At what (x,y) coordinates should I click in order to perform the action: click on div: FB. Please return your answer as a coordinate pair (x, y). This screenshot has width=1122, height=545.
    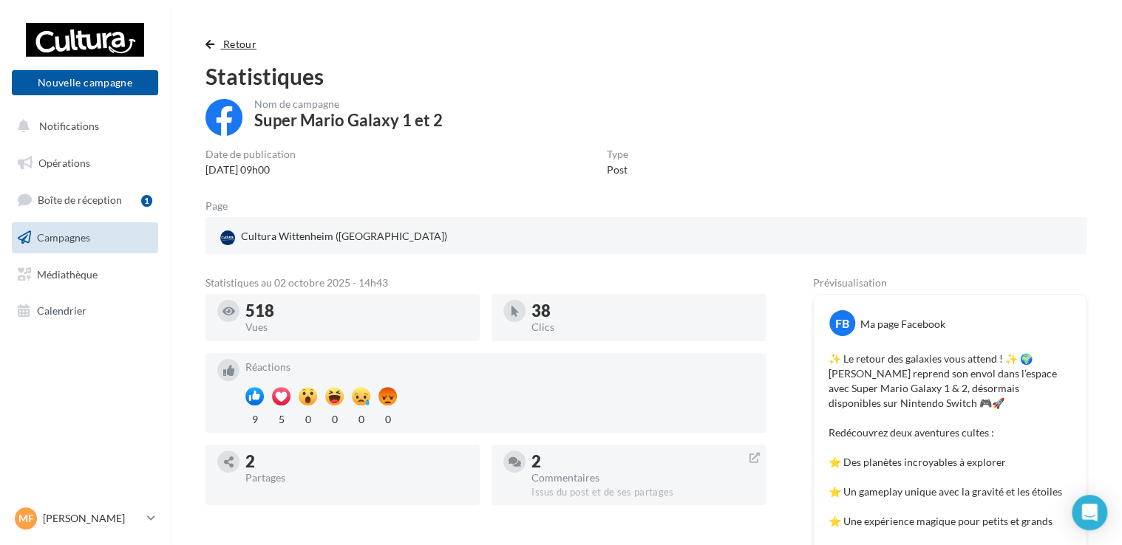
    Looking at the image, I should click on (842, 323).